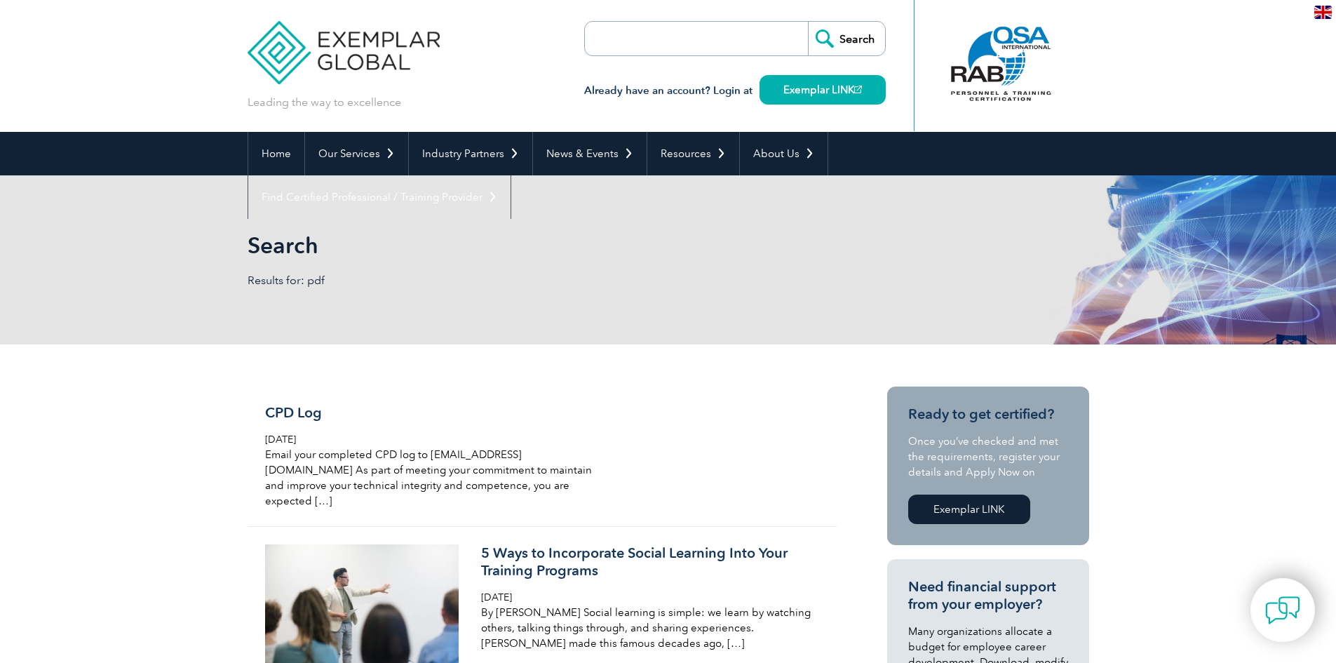 This screenshot has height=663, width=1336. I want to click on img: open_square.png, so click(858, 89).